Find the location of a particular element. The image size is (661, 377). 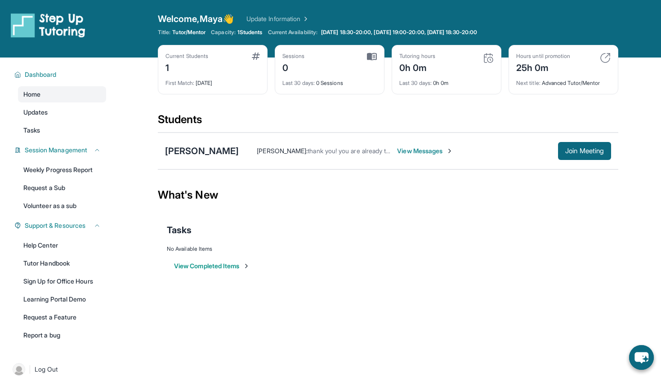

div: No Available Items is located at coordinates (388, 249).